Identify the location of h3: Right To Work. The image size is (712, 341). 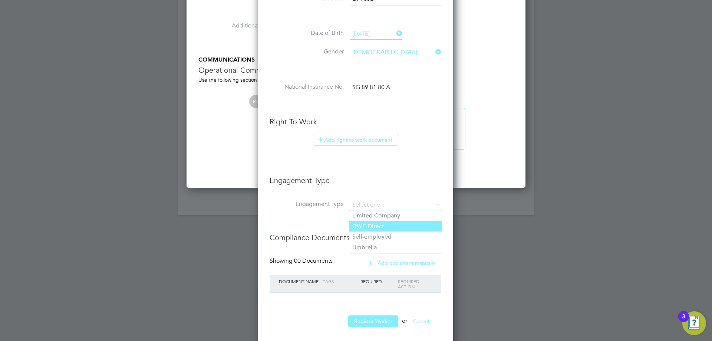
(355, 122).